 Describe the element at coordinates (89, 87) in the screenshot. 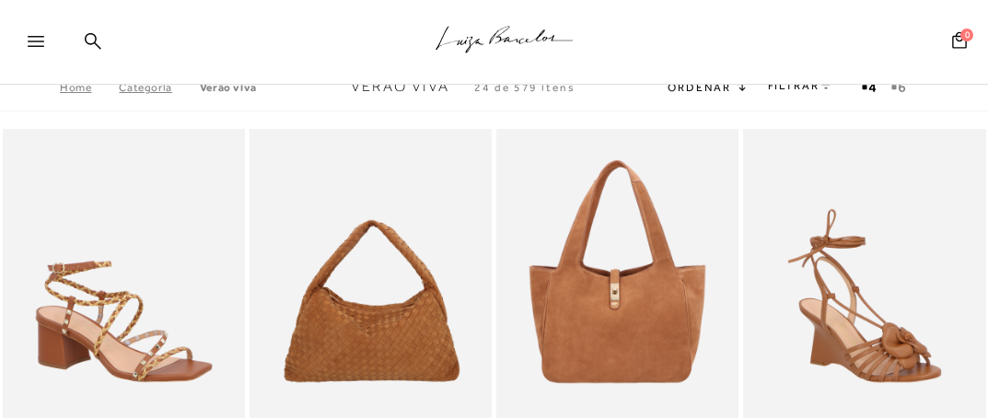

I see `a: Home` at that location.